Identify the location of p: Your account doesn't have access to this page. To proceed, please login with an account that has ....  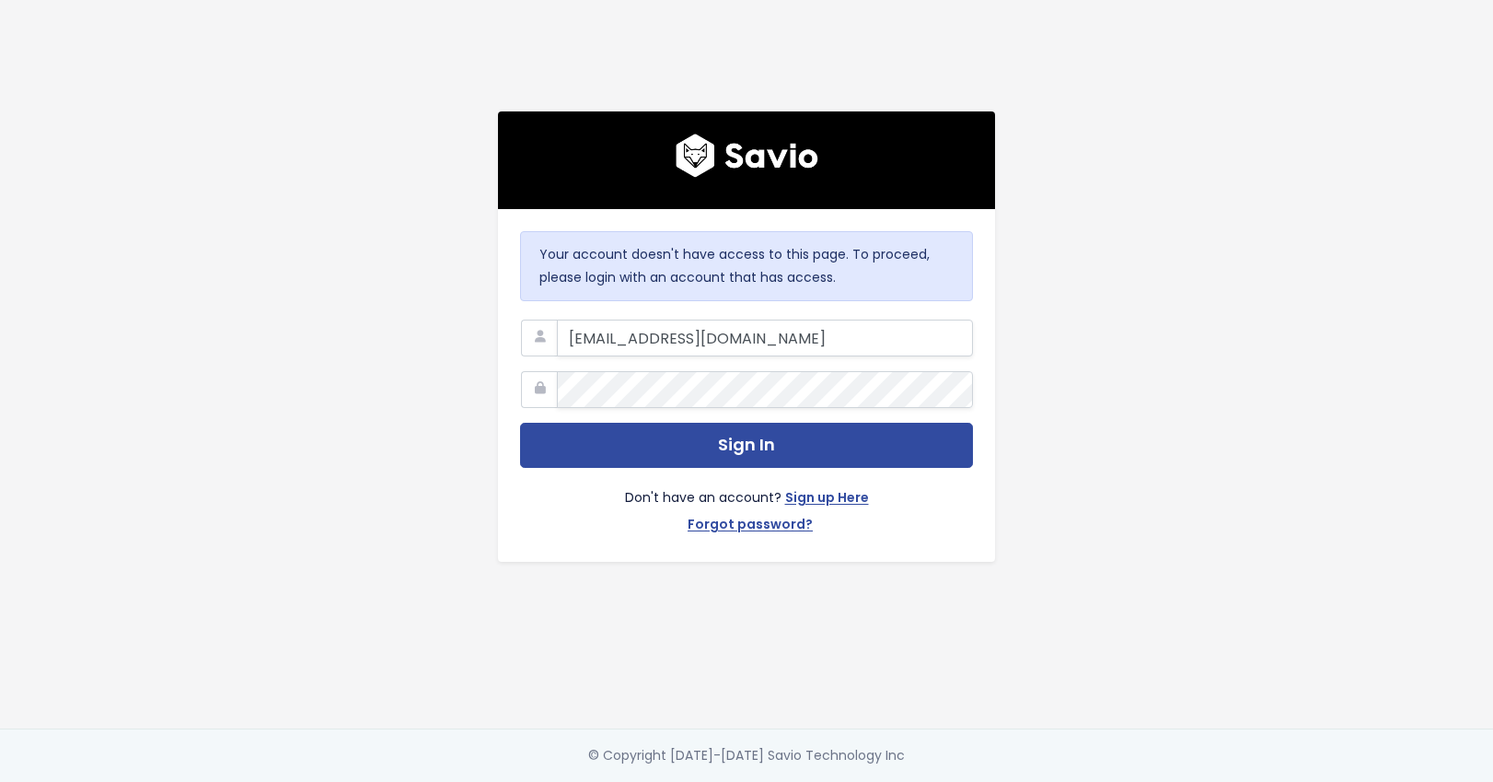
(747, 266).